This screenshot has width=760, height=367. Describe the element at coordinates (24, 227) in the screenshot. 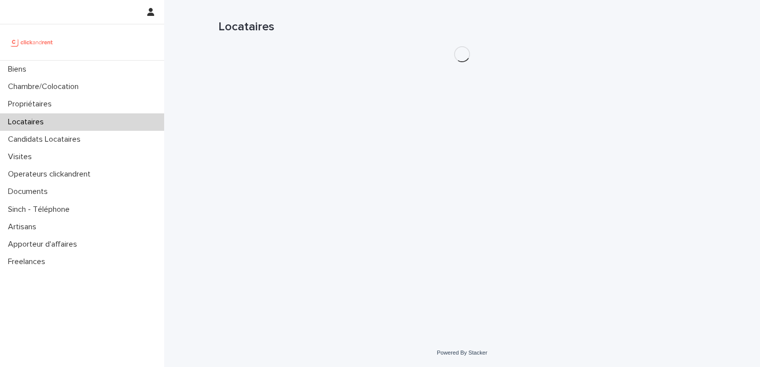

I see `p: Artisans` at that location.